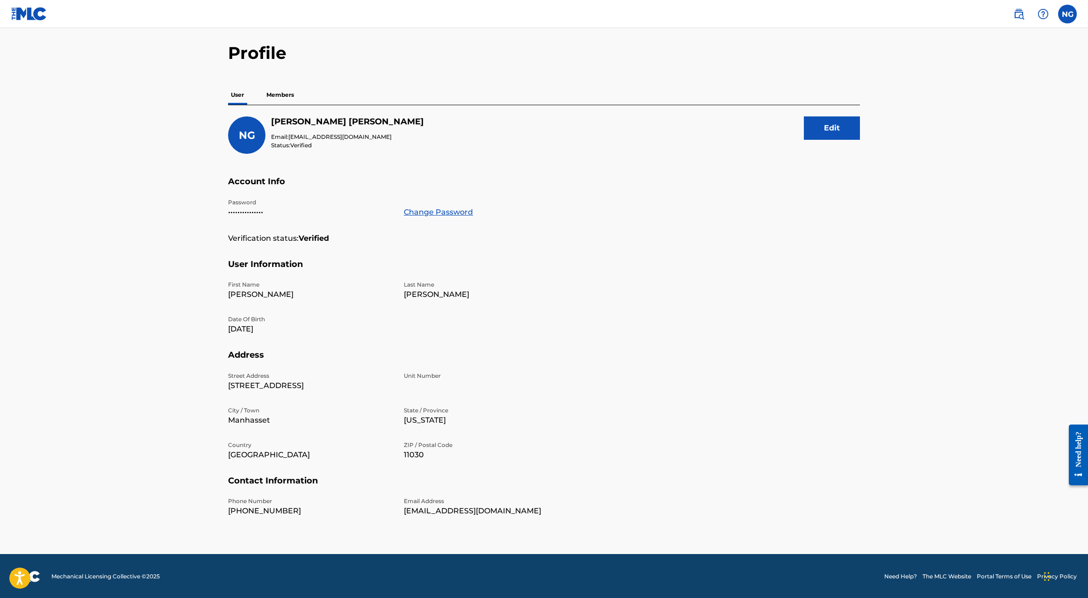  I want to click on p: First Name, so click(310, 285).